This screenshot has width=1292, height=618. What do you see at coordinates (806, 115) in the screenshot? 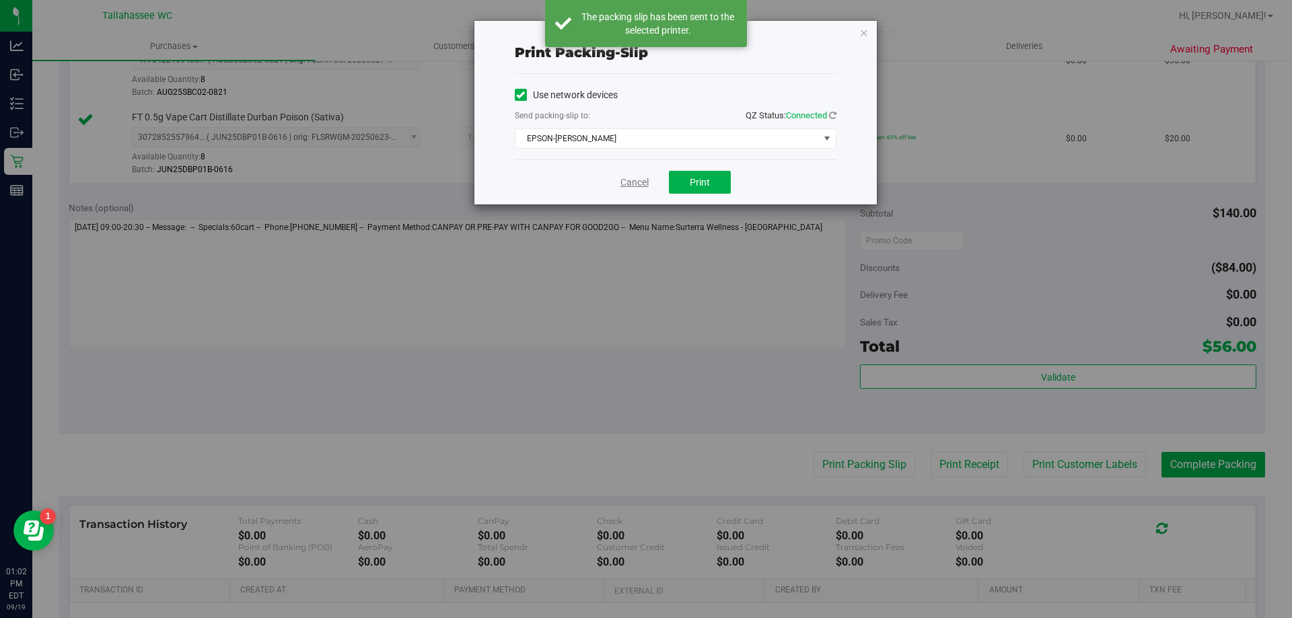
I see `span: Connected` at bounding box center [806, 115].